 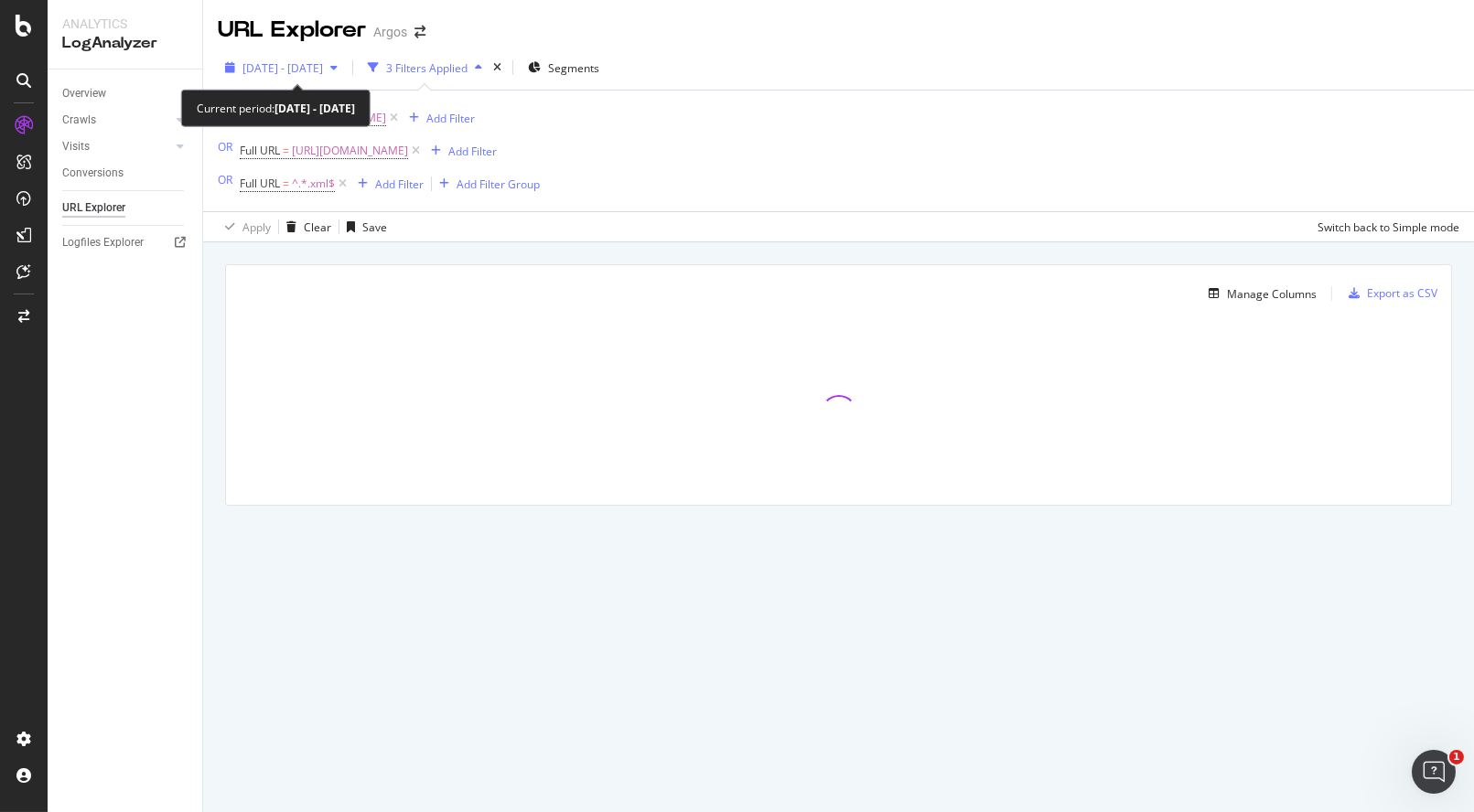 What do you see at coordinates (276, 107) in the screenshot?
I see `div: Current period:` at bounding box center [276, 107].